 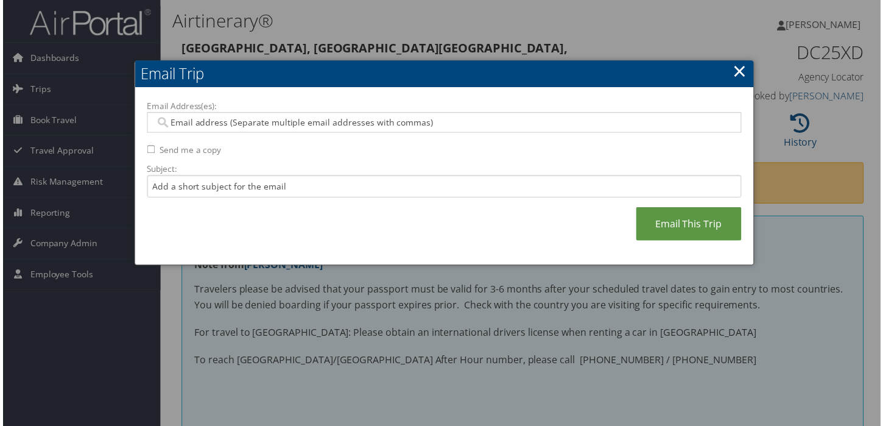 What do you see at coordinates (444, 187) in the screenshot?
I see `input: Add a short subject for the email` at bounding box center [444, 187].